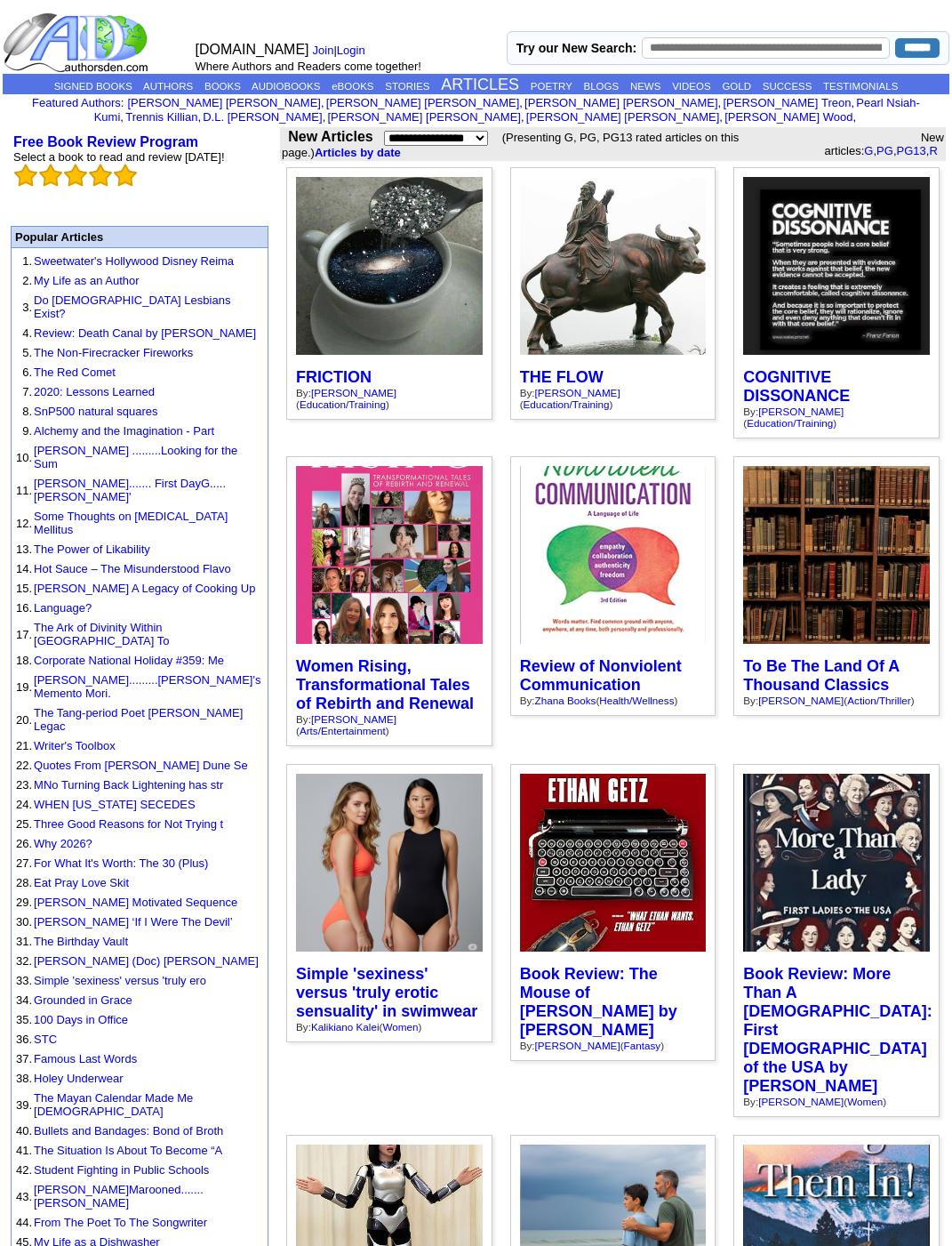 The image size is (952, 1246). What do you see at coordinates (24, 902) in the screenshot?
I see `font: 29.` at bounding box center [24, 902].